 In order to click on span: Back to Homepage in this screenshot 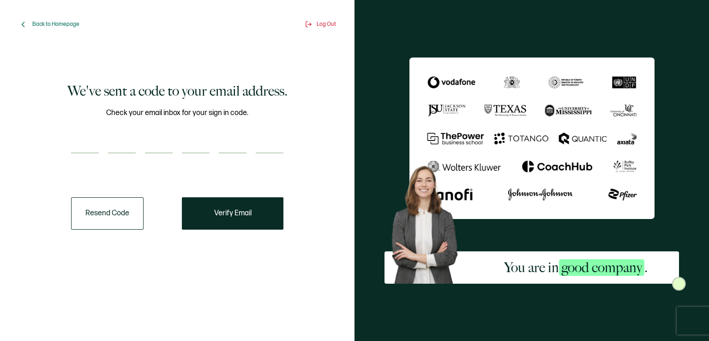, I will do `click(56, 24)`.